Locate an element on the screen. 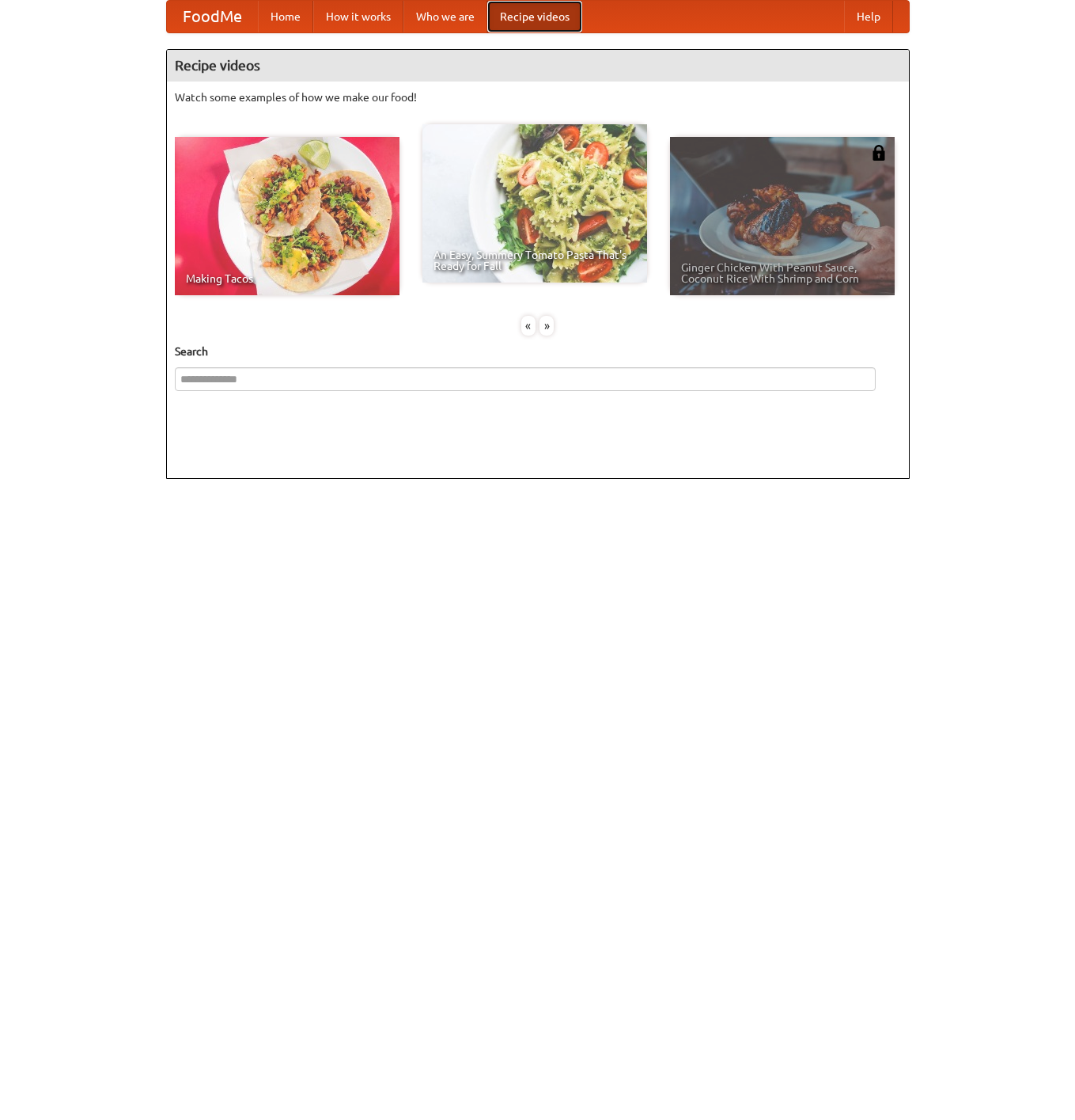 The height and width of the screenshot is (1120, 1075). a: FoodMe is located at coordinates (212, 17).